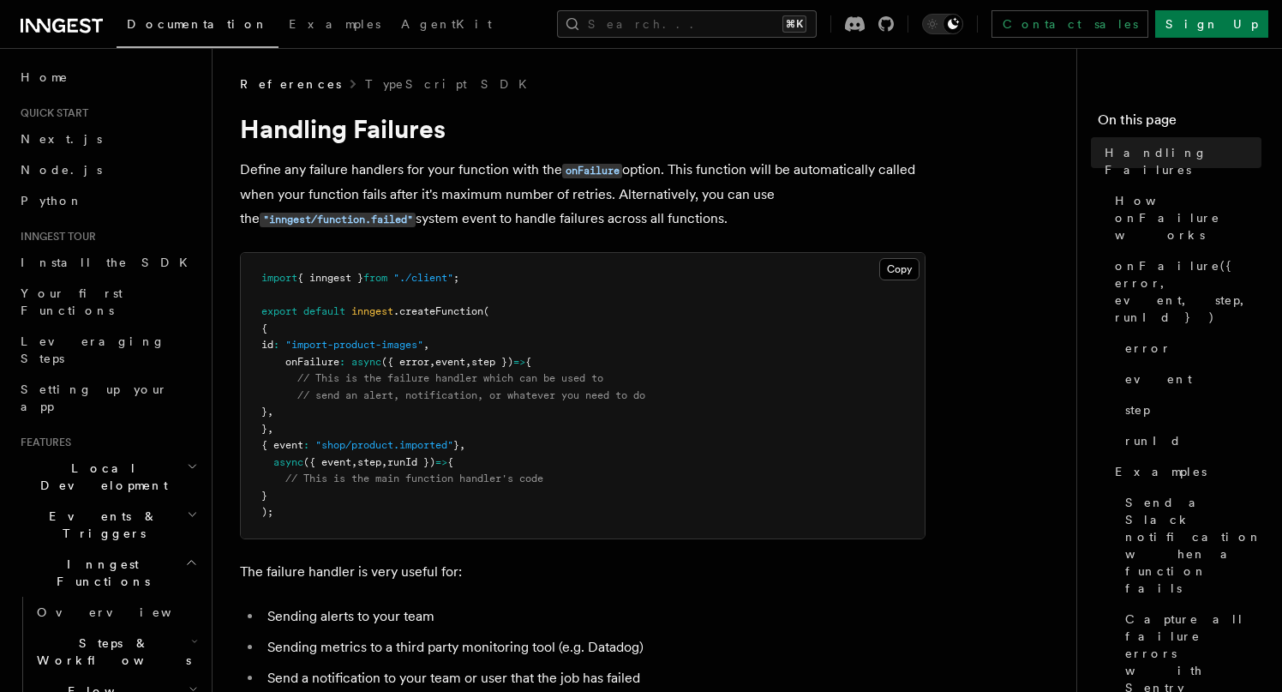 The image size is (1282, 692). What do you see at coordinates (55, 237) in the screenshot?
I see `span: Inngest tour` at bounding box center [55, 237].